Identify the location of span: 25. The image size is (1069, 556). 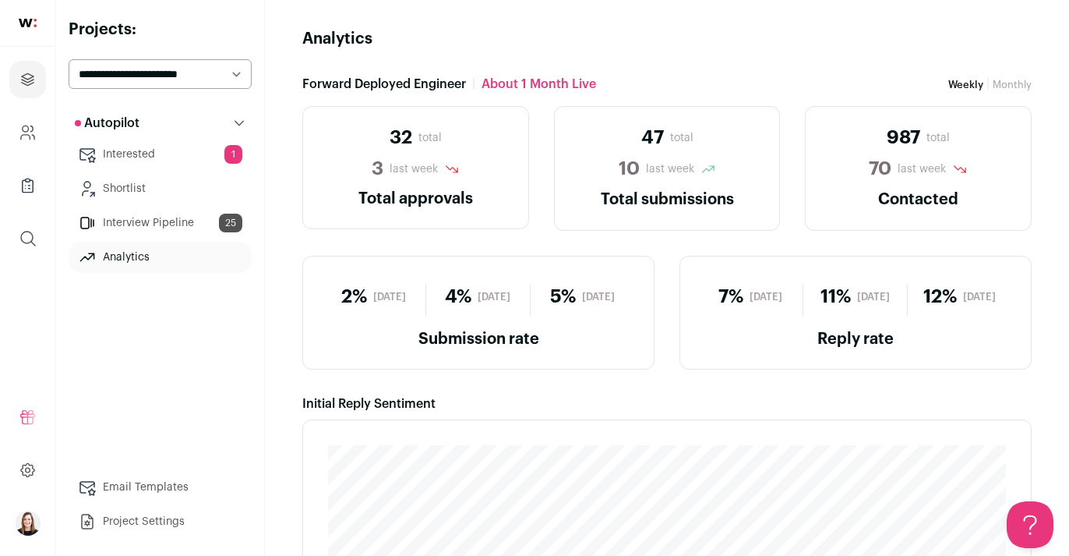
(231, 223).